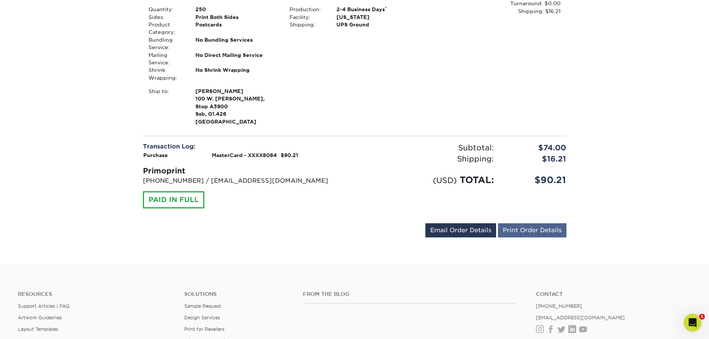 This screenshot has height=339, width=709. What do you see at coordinates (237, 9) in the screenshot?
I see `div: 250` at bounding box center [237, 9].